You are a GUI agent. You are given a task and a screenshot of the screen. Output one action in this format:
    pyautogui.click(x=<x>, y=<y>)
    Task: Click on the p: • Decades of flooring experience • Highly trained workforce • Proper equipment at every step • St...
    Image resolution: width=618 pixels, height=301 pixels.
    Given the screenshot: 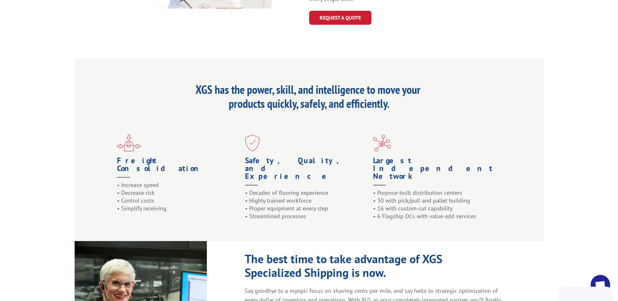 What is the action you would take?
    pyautogui.click(x=307, y=204)
    